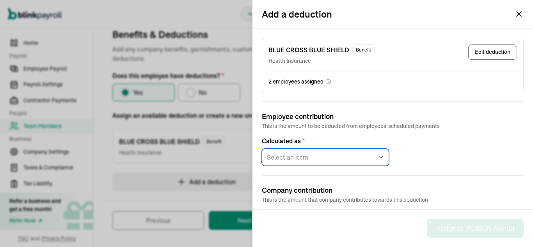 The width and height of the screenshot is (533, 247). What do you see at coordinates (392, 117) in the screenshot?
I see `h4: Employee contribution` at bounding box center [392, 117].